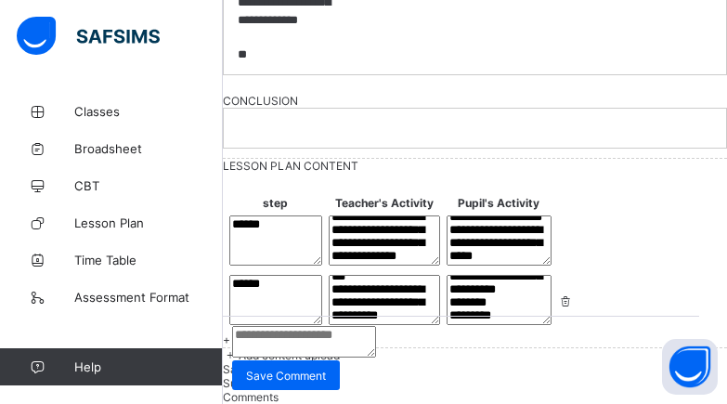  I want to click on span: Help, so click(148, 367).